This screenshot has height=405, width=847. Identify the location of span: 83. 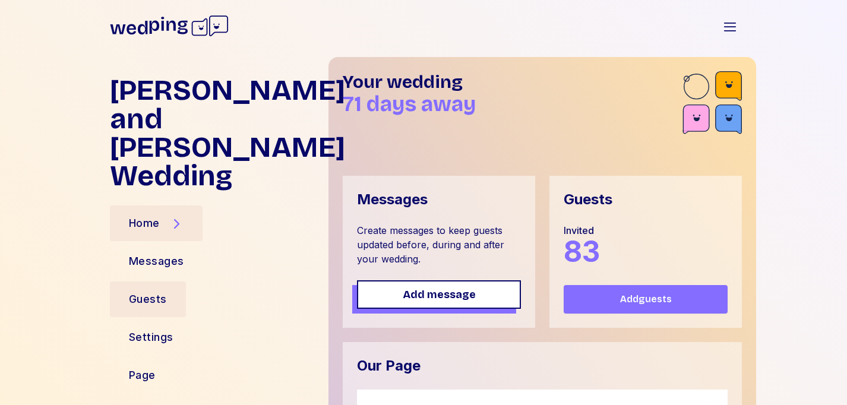
(581, 251).